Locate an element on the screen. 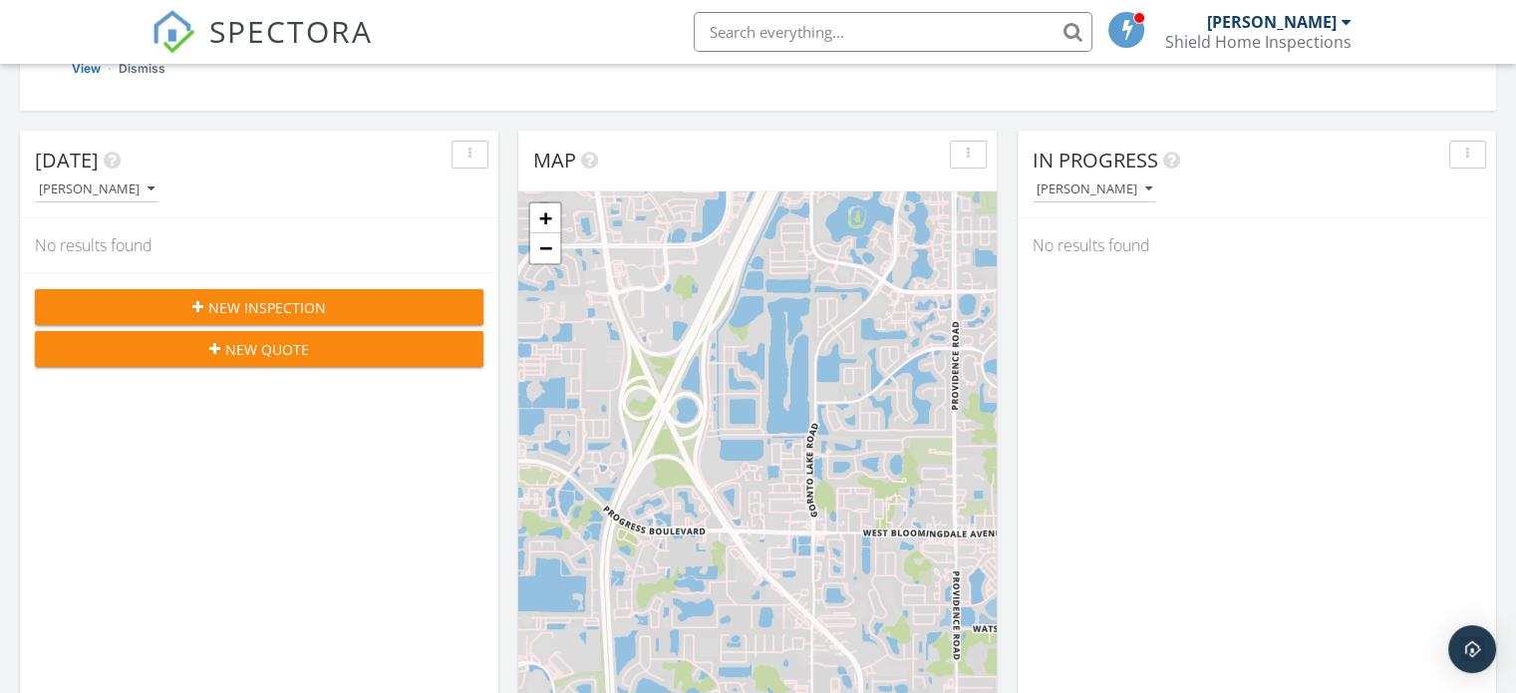  button: New Quote is located at coordinates (259, 349).